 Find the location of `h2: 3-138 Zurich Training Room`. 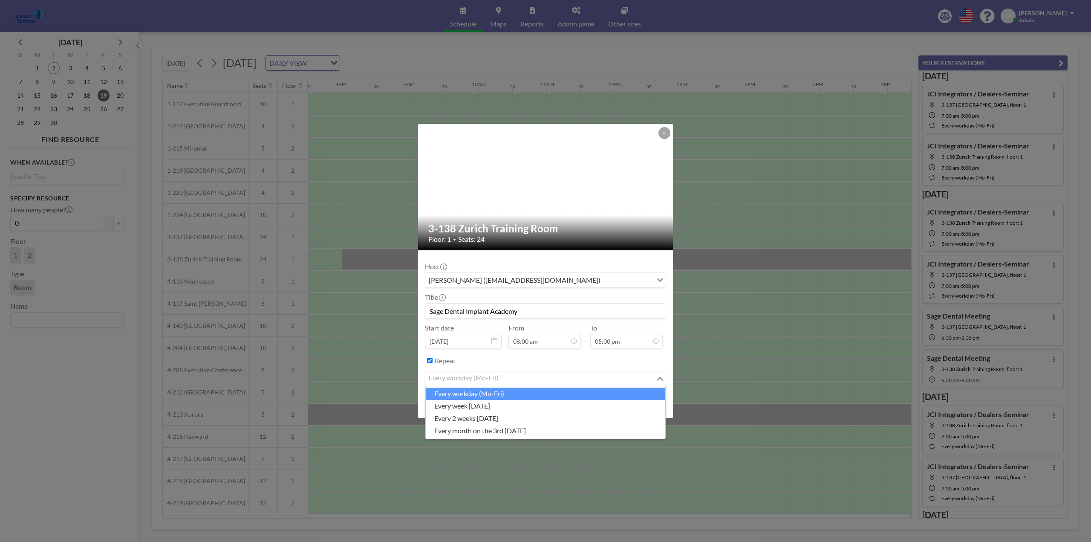

h2: 3-138 Zurich Training Room is located at coordinates (546, 228).